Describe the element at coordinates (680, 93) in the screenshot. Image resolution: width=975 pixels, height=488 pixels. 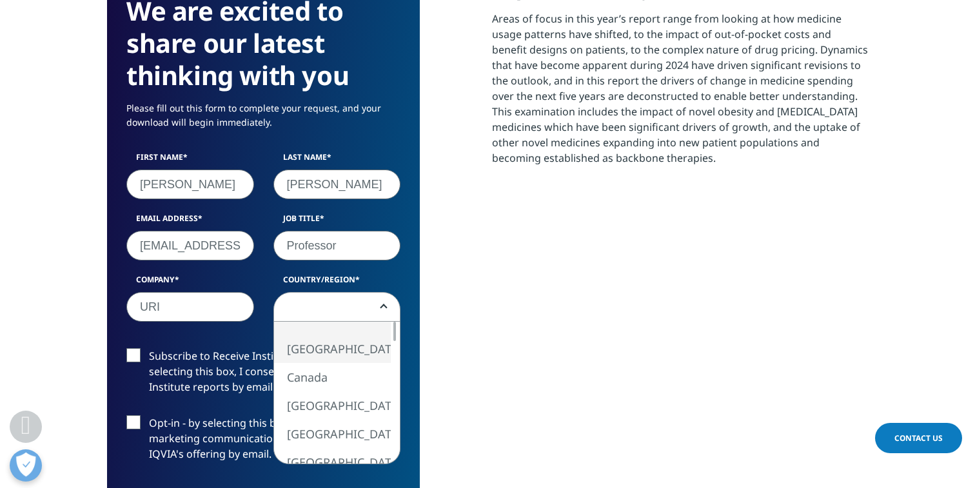
I see `p: Areas of focus in this year’s report range from looking at how medicine usage patterns have shift...` at that location.